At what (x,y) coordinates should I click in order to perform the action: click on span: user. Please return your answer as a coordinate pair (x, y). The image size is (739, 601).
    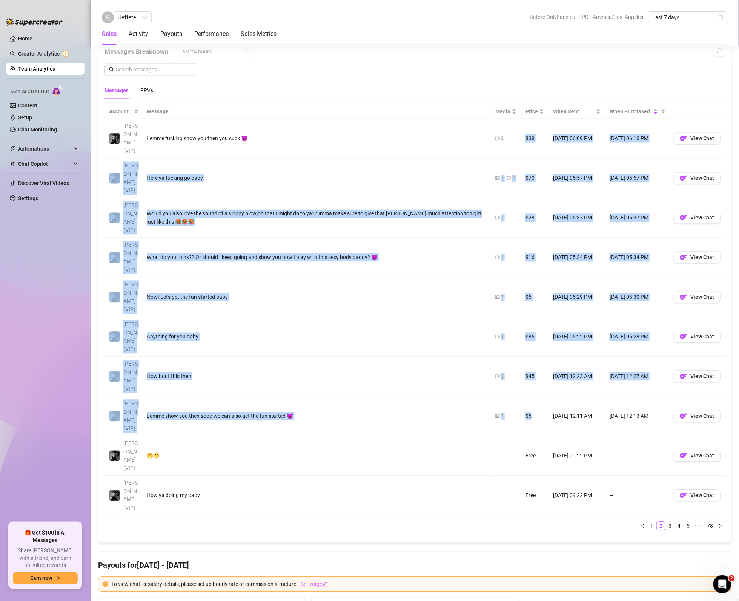
    Looking at the image, I should click on (108, 17).